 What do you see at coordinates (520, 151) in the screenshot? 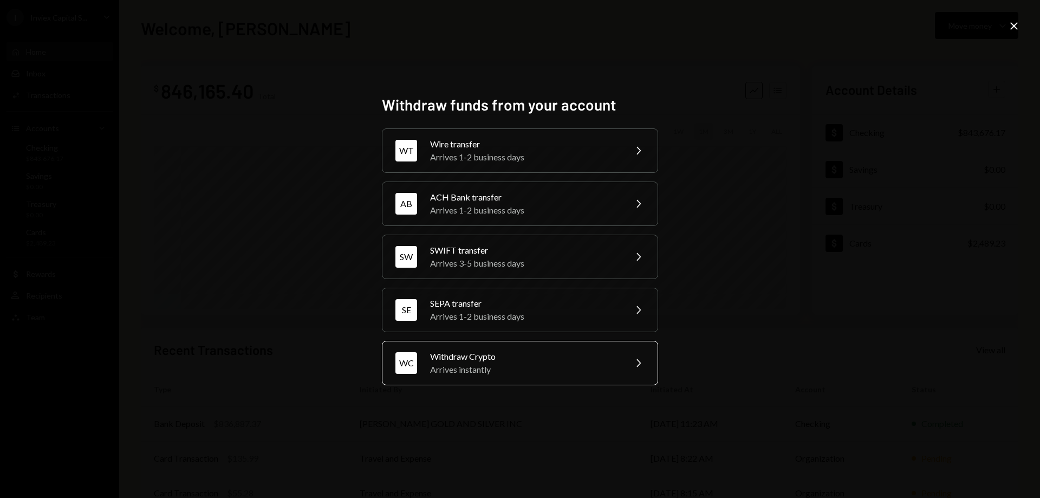
I see `button: WTWire transferArrives 1-2 business days` at bounding box center [520, 151].